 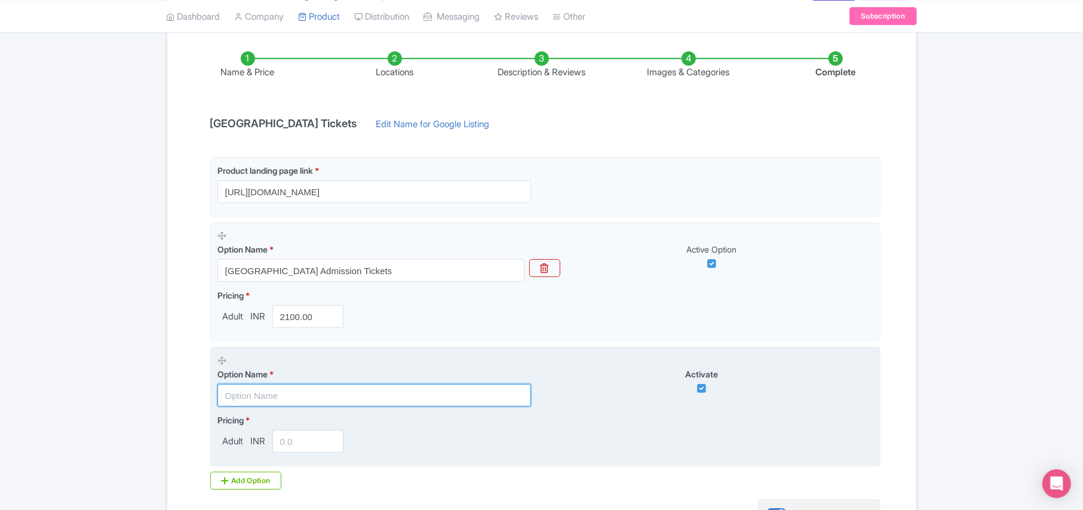 What do you see at coordinates (712, 249) in the screenshot?
I see `span: Active Option` at bounding box center [712, 249].